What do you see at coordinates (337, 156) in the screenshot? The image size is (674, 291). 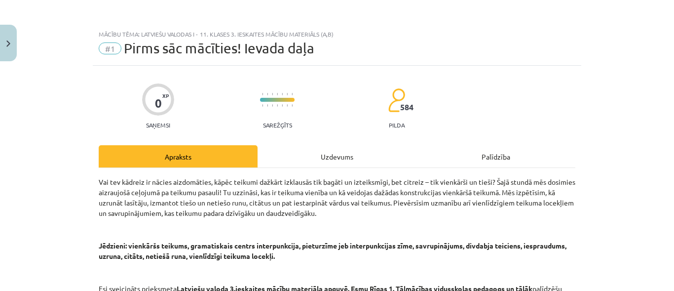 I see `div: Uzdevums` at bounding box center [337, 156].